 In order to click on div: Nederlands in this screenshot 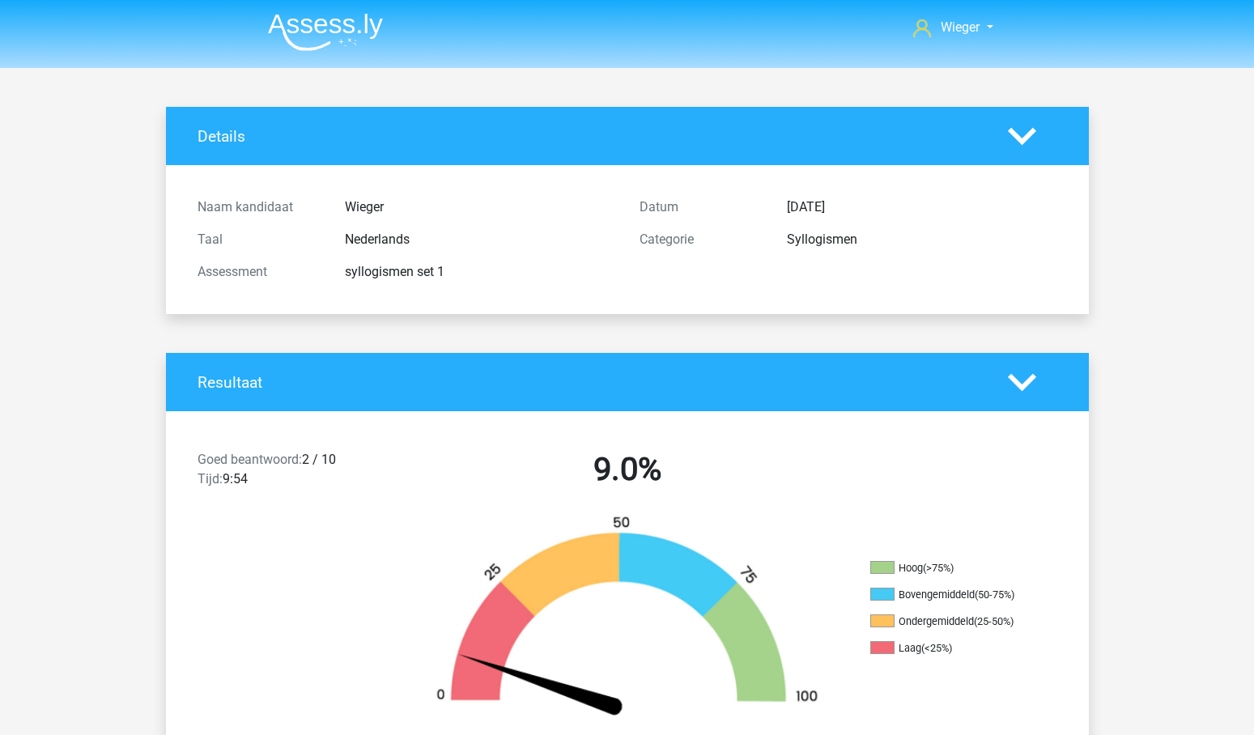, I will do `click(480, 240)`.